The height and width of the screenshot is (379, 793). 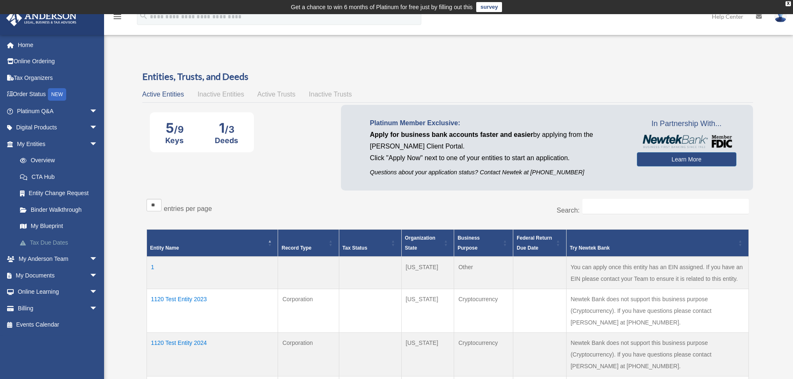 What do you see at coordinates (468, 243) in the screenshot?
I see `span: Business Purpose` at bounding box center [468, 243].